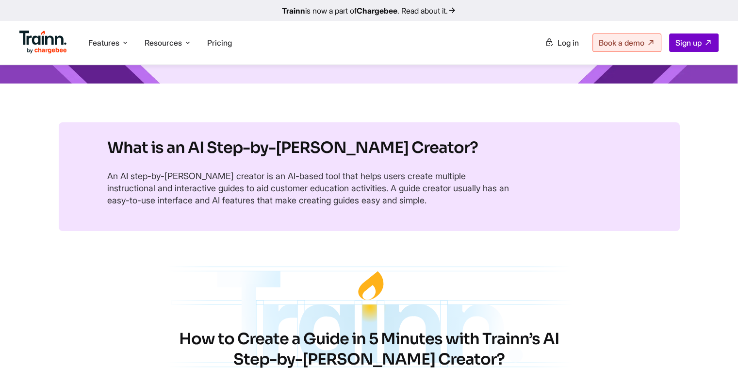 Image resolution: width=738 pixels, height=384 pixels. What do you see at coordinates (377, 11) in the screenshot?
I see `b: Chargebee` at bounding box center [377, 11].